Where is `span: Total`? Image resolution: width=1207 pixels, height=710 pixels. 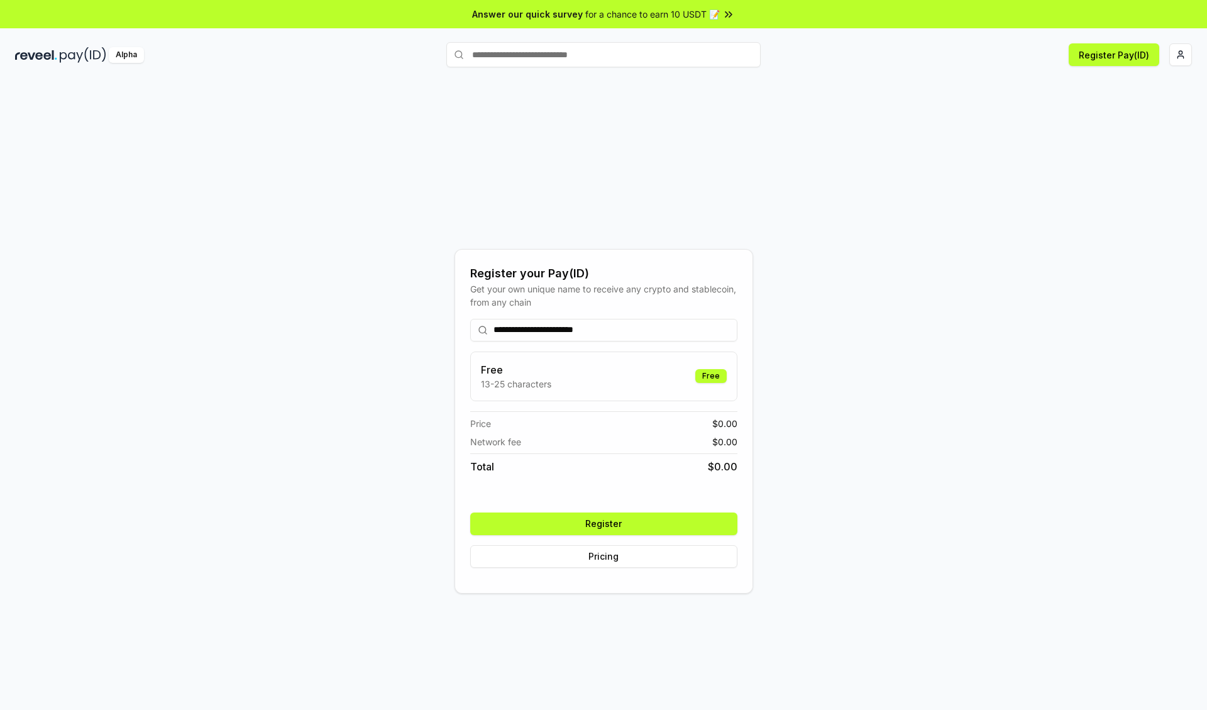 span: Total is located at coordinates (482, 467).